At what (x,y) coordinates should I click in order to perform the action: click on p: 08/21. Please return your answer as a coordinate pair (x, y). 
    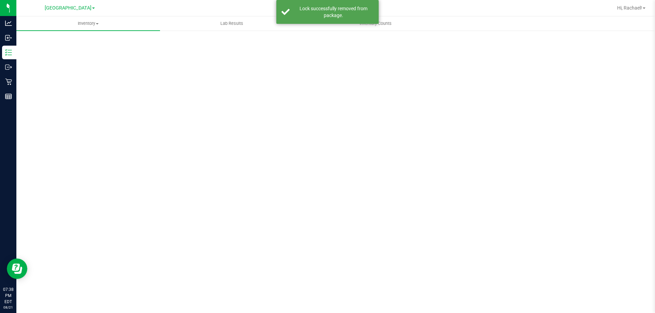
    Looking at the image, I should click on (8, 308).